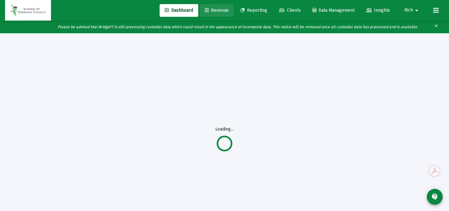 This screenshot has width=449, height=211. What do you see at coordinates (216, 10) in the screenshot?
I see `a: Revenue` at bounding box center [216, 10].